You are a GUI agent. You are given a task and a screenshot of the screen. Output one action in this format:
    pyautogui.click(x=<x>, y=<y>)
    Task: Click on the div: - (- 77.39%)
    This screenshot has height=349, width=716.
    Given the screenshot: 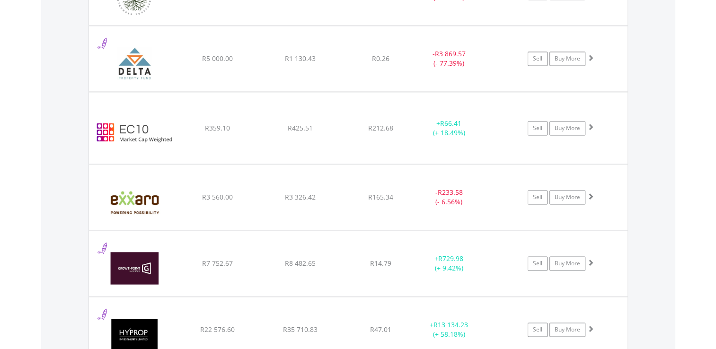 What is the action you would take?
    pyautogui.click(x=449, y=59)
    